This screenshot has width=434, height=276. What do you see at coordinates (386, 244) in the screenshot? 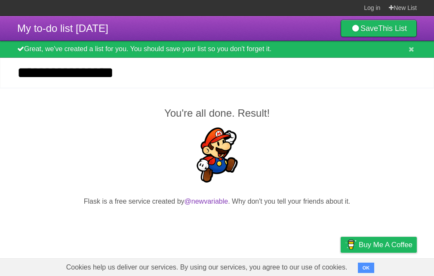
I see `span: Buy me a coffee` at bounding box center [386, 244].